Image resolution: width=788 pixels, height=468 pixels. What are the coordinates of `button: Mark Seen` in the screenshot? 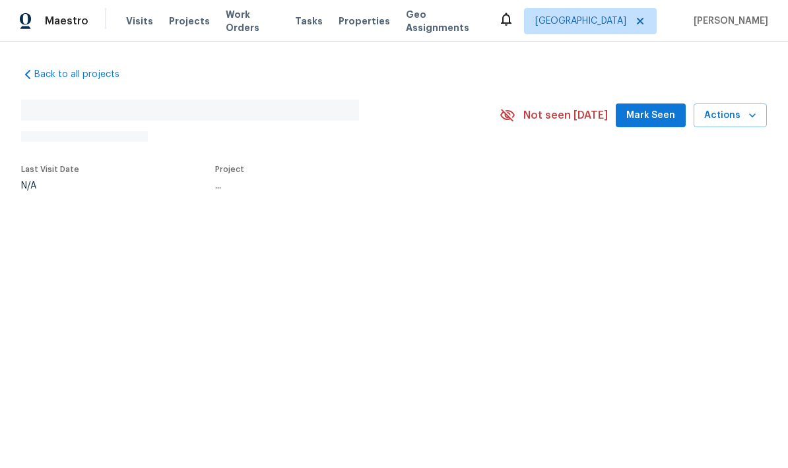 It's located at (650, 115).